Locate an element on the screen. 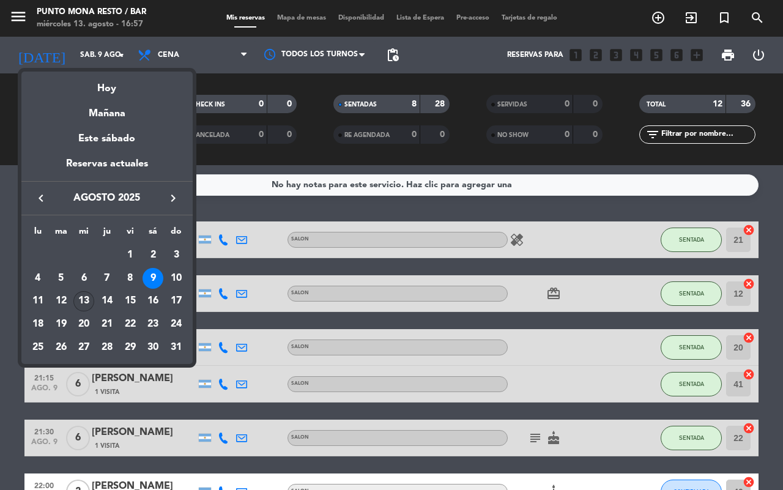  div: 4 is located at coordinates (38, 278).